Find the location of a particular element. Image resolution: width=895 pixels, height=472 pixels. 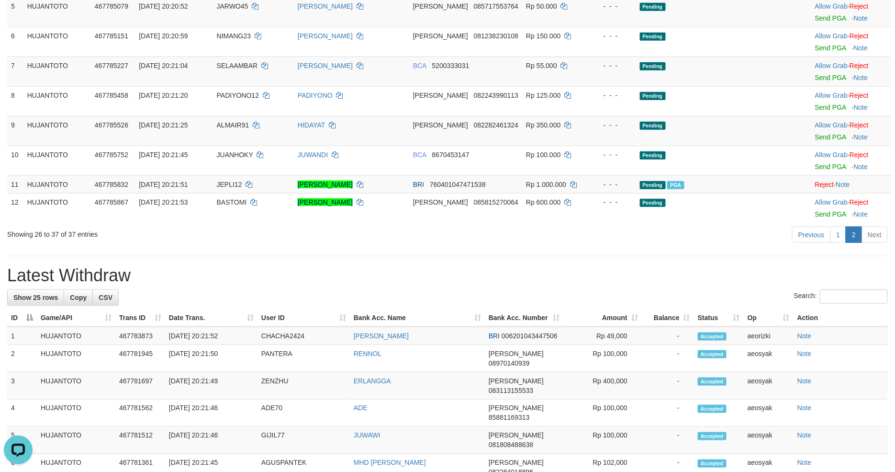

span: Copy 5200333031 to clipboard is located at coordinates (451, 66).